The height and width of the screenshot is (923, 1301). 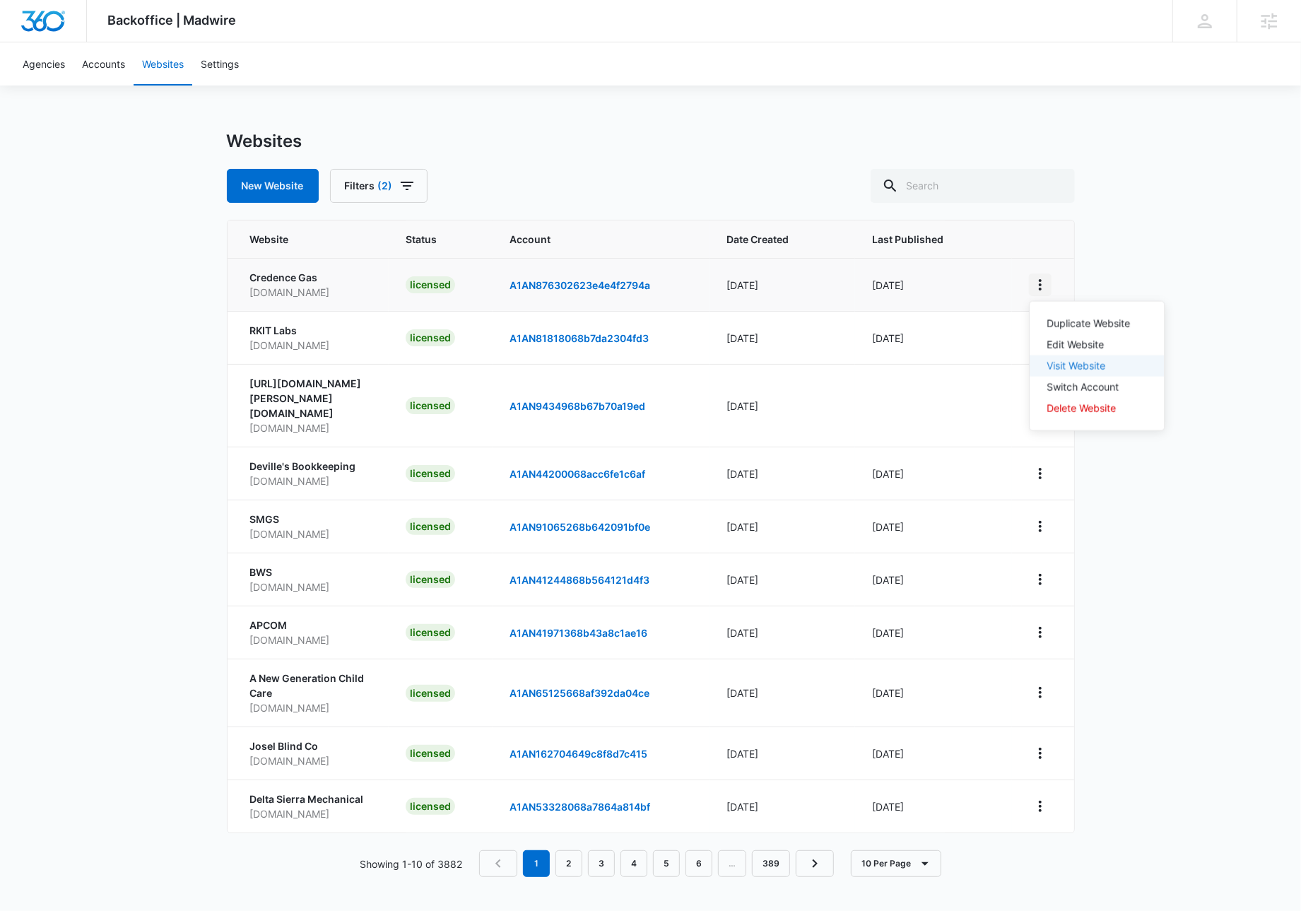 What do you see at coordinates (579, 579) in the screenshot?
I see `a: A1AN41244868b564121d4f3` at bounding box center [579, 579].